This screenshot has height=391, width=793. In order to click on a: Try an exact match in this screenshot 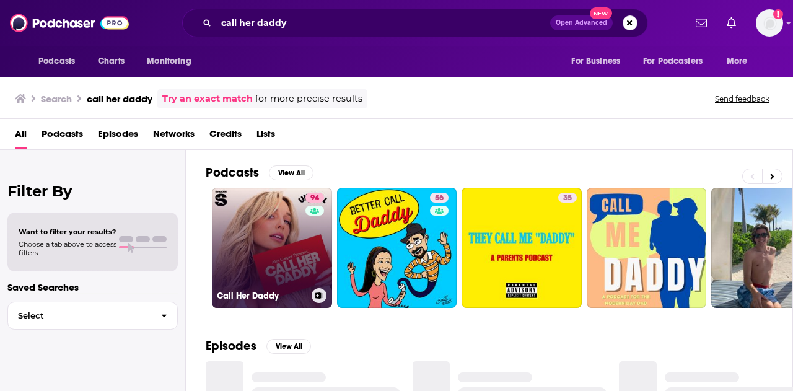, I will do `click(207, 98)`.